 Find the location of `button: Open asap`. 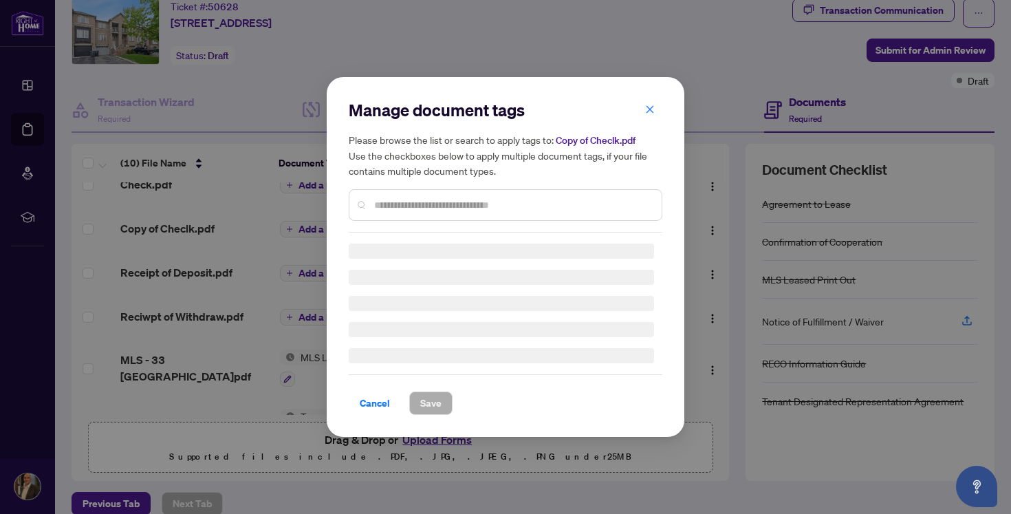

button: Open asap is located at coordinates (976, 486).